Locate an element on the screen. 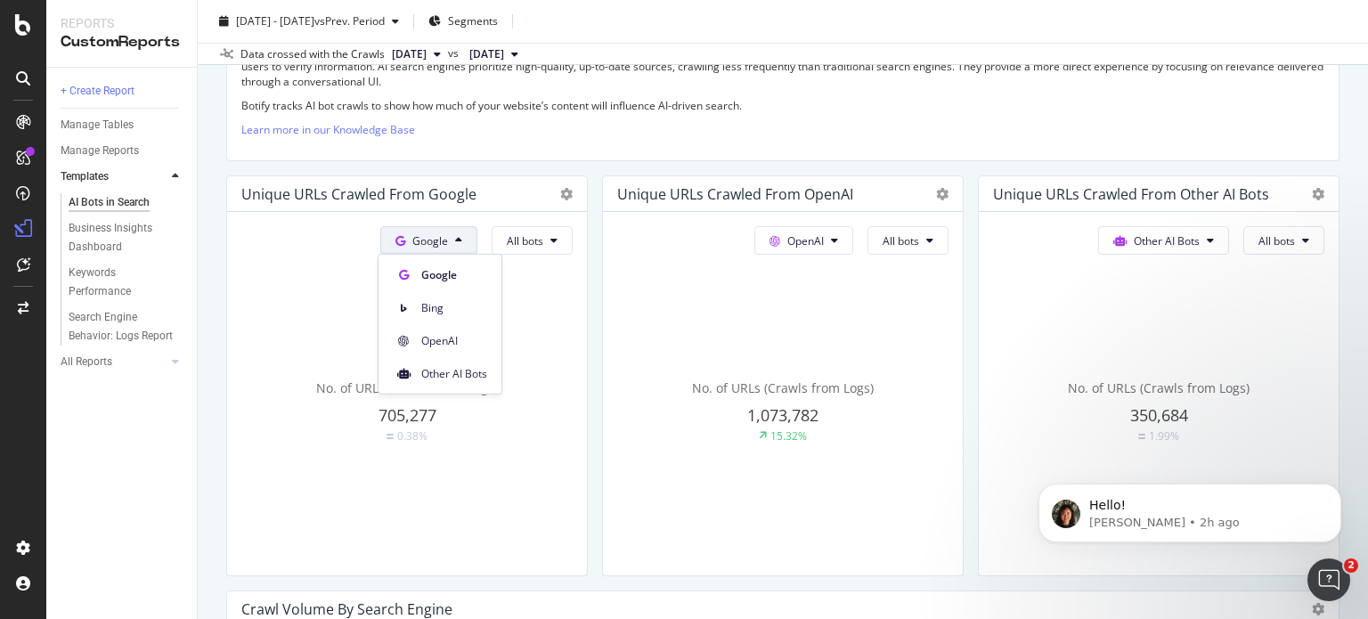  a: Templates is located at coordinates (113, 176).